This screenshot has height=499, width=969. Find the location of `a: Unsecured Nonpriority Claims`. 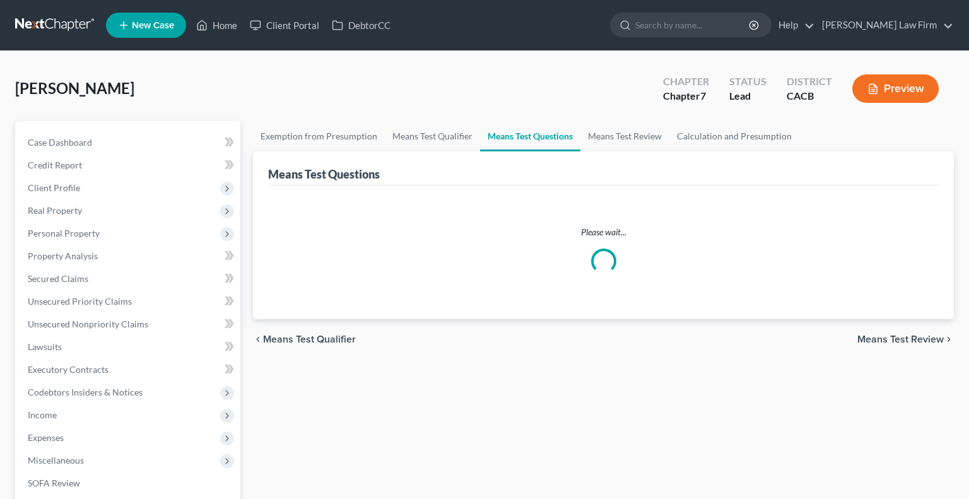

a: Unsecured Nonpriority Claims is located at coordinates (129, 324).